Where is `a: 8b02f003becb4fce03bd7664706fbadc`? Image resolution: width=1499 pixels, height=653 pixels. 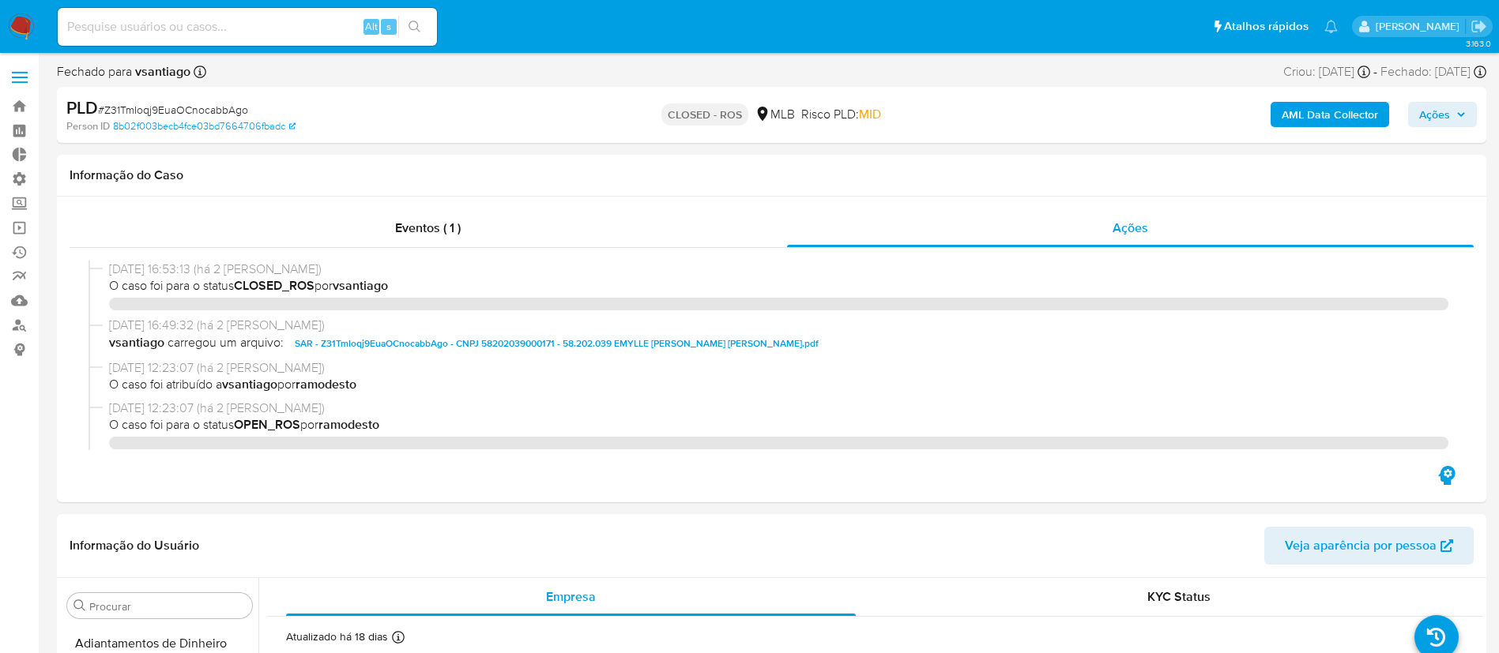
a: 8b02f003becb4fce03bd7664706fbadc is located at coordinates (204, 126).